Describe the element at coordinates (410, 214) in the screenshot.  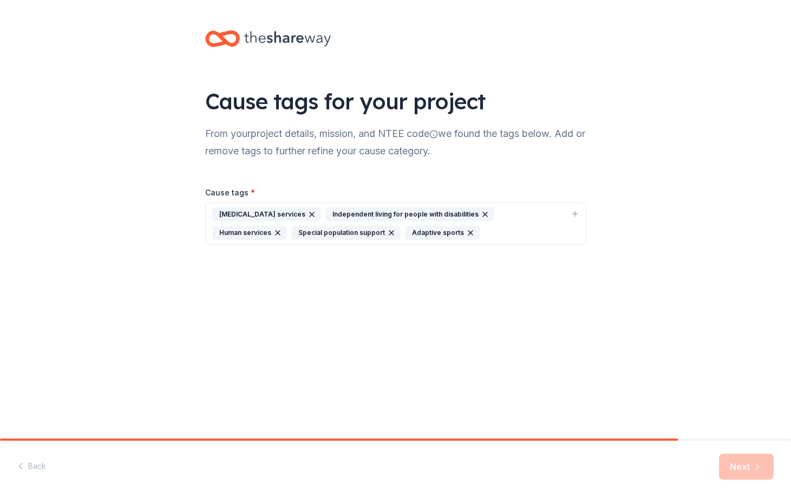
I see `div: Independent living for people with disabilities` at that location.